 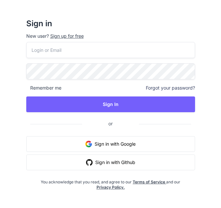 What do you see at coordinates (110, 183) in the screenshot?
I see `div: You acknowledge that you read, and agree to our and our` at bounding box center [110, 183].